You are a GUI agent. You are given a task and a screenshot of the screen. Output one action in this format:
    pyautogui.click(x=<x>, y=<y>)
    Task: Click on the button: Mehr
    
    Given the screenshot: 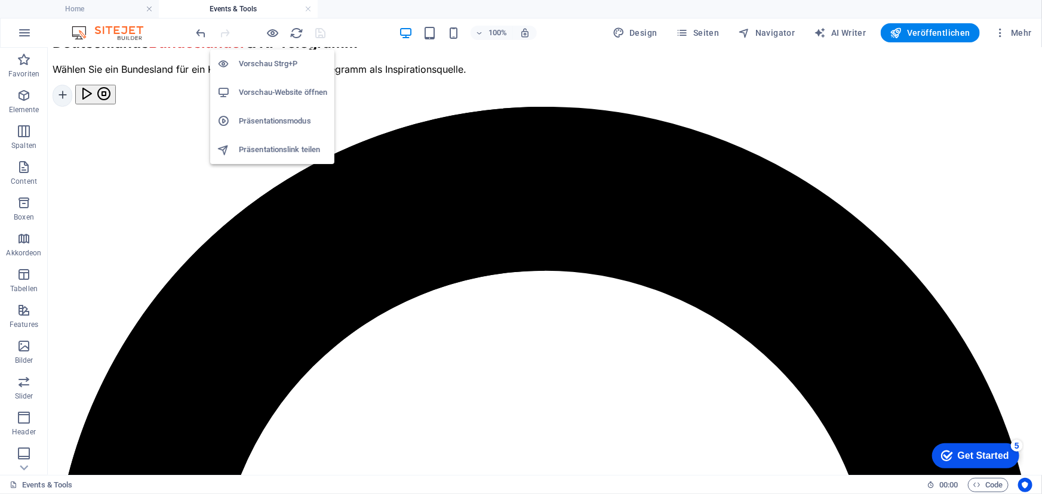 What is the action you would take?
    pyautogui.click(x=1013, y=33)
    